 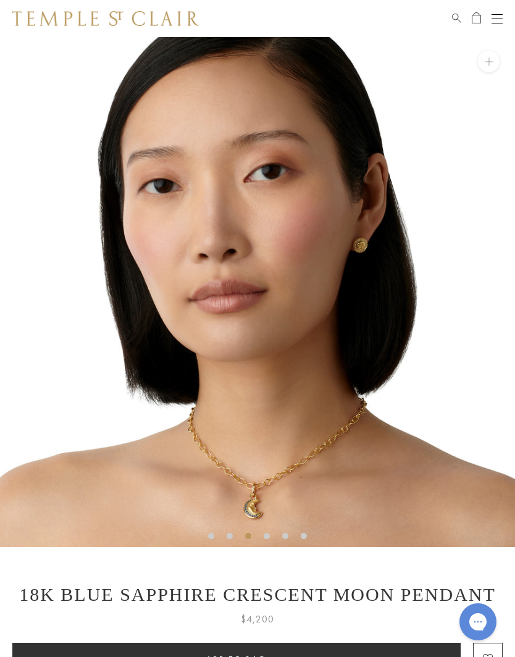 I want to click on a: Open Shopping Bag, so click(x=476, y=19).